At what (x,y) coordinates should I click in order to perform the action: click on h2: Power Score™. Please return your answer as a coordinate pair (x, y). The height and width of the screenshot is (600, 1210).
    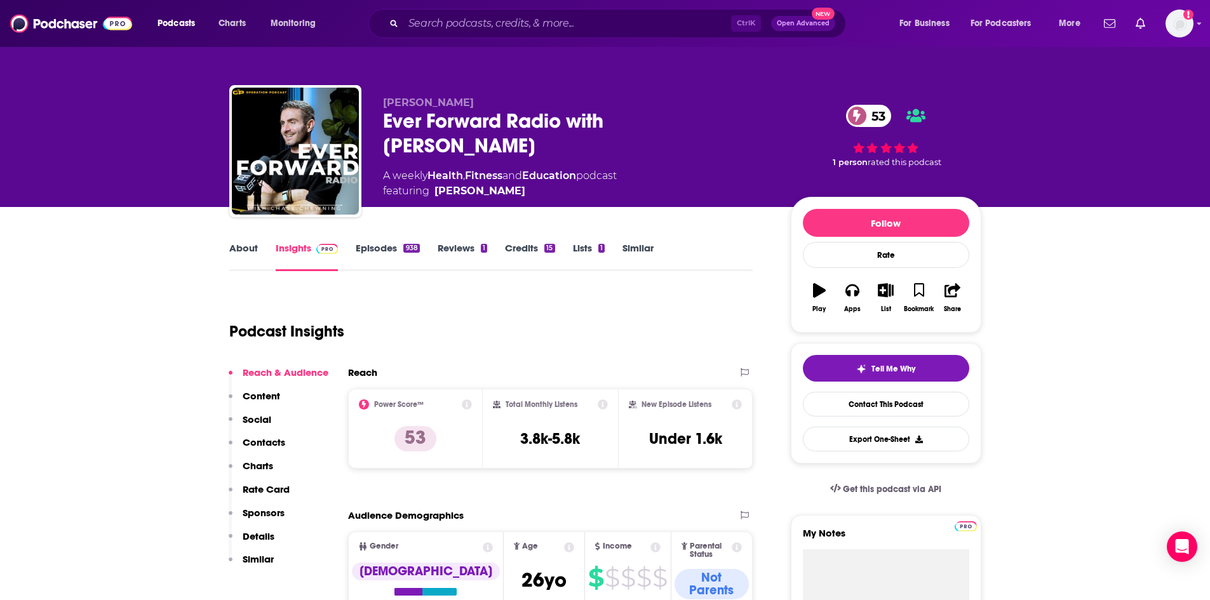
    Looking at the image, I should click on (399, 404).